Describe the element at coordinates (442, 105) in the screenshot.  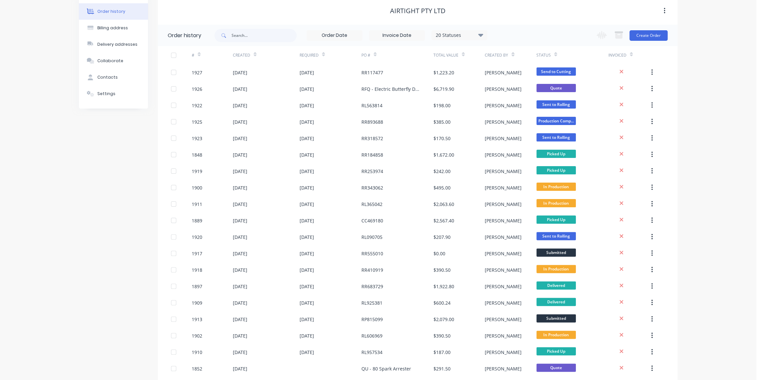
I see `div: $198.00` at that location.